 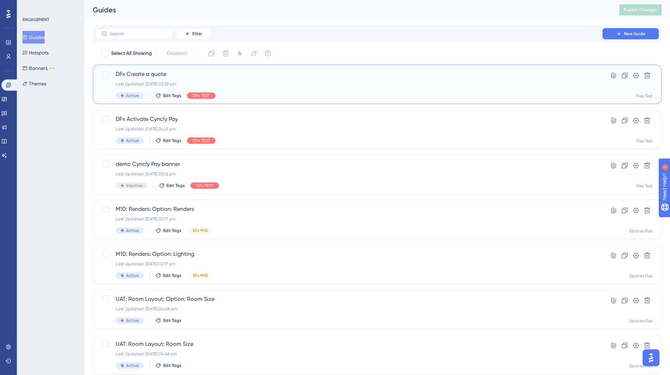 What do you see at coordinates (11, 11) in the screenshot?
I see `button: Open AI Assistant Launcher` at bounding box center [11, 11].